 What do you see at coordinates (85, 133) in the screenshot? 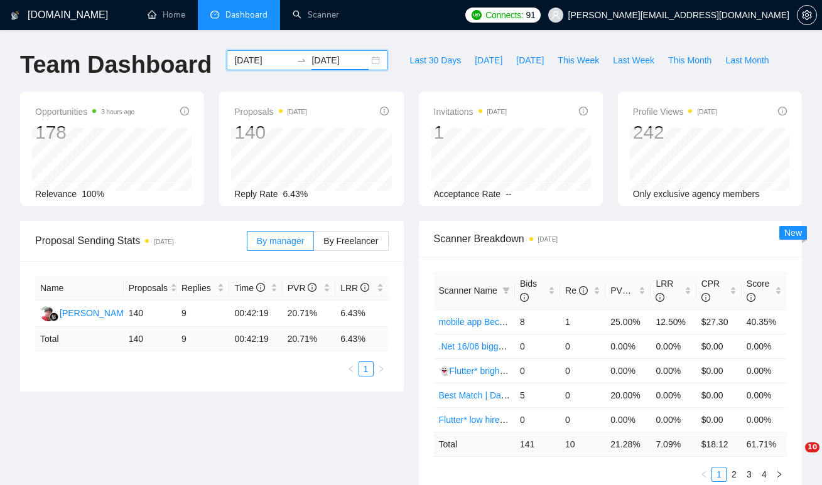
I see `div: 178` at bounding box center [85, 133].